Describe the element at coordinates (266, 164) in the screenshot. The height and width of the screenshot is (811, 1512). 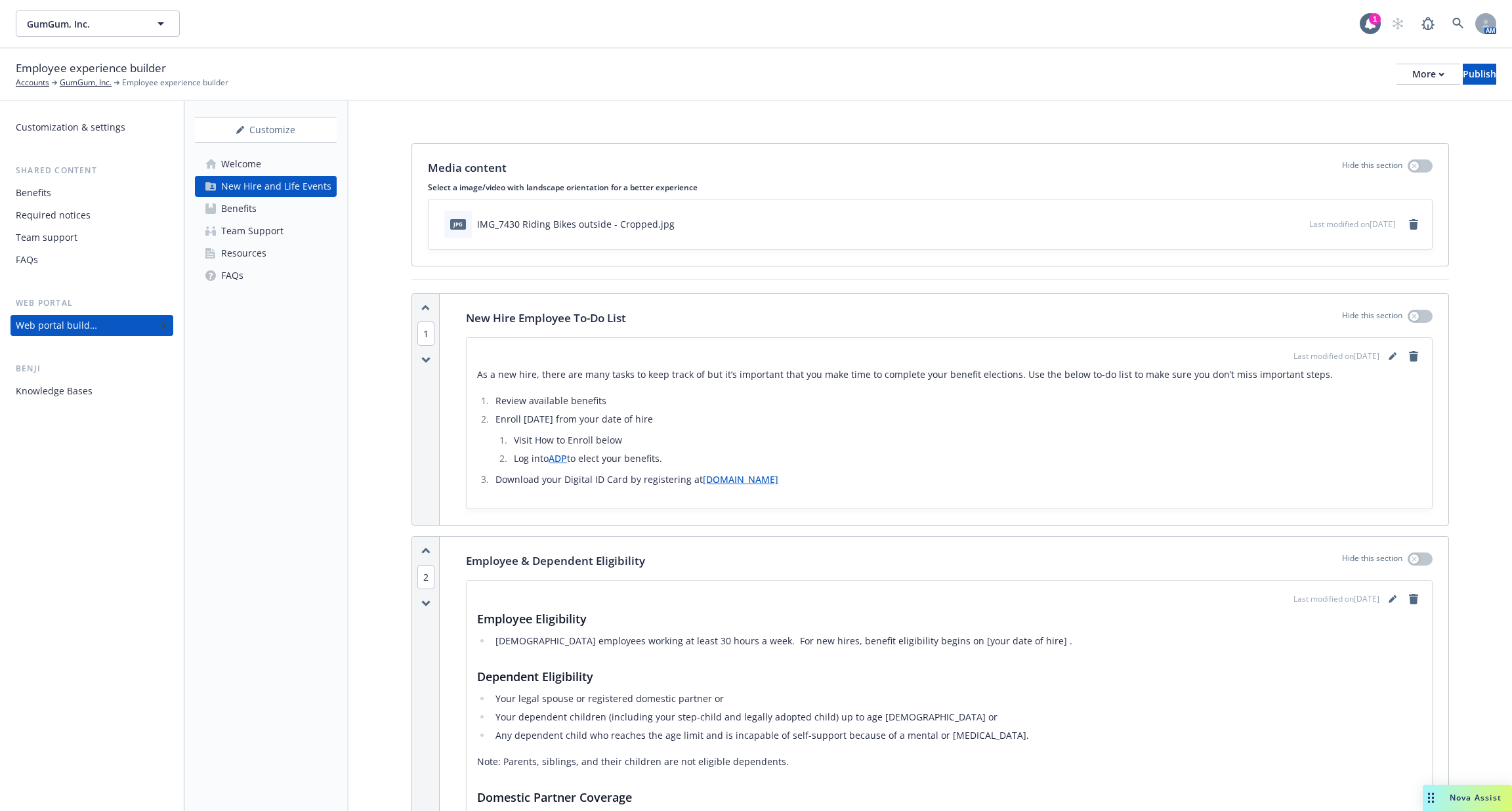
I see `a: Welcome` at that location.